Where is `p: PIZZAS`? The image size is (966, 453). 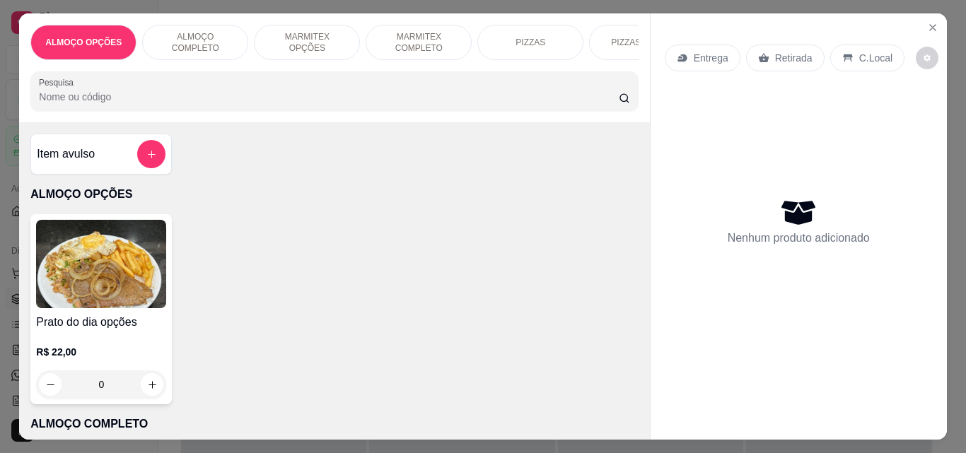
p: PIZZAS is located at coordinates (530, 42).